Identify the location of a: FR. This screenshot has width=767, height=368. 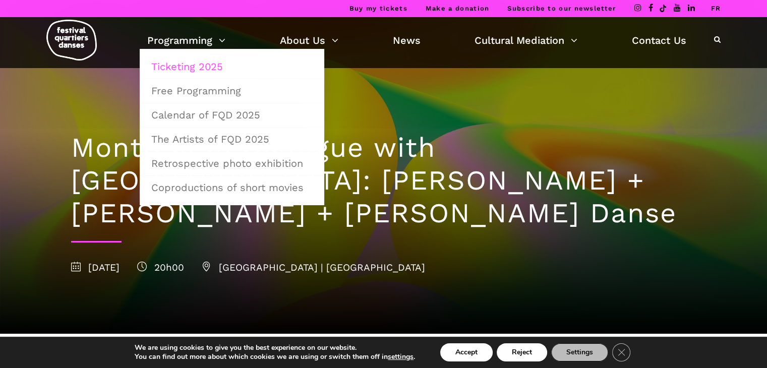
(716, 8).